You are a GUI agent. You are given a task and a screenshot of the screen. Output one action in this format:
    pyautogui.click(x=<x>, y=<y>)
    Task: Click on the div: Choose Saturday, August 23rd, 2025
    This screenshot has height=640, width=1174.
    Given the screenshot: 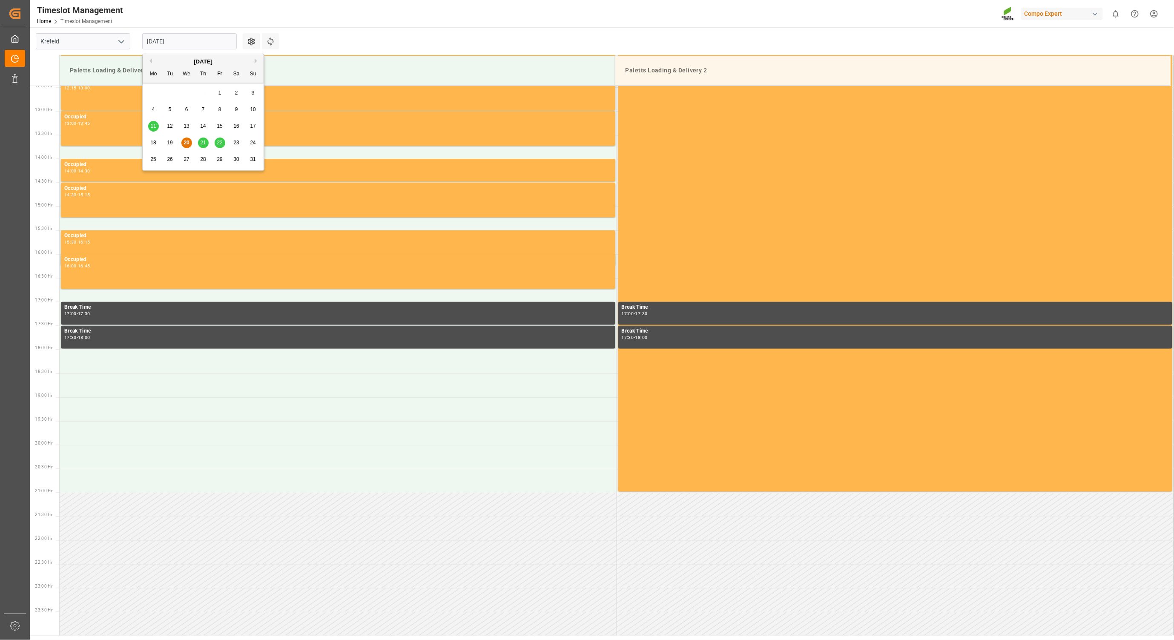 What is the action you would take?
    pyautogui.click(x=236, y=143)
    